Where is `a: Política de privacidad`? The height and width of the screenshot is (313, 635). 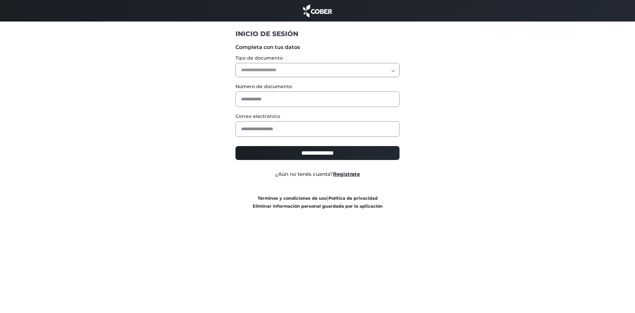 a: Política de privacidad is located at coordinates (353, 198).